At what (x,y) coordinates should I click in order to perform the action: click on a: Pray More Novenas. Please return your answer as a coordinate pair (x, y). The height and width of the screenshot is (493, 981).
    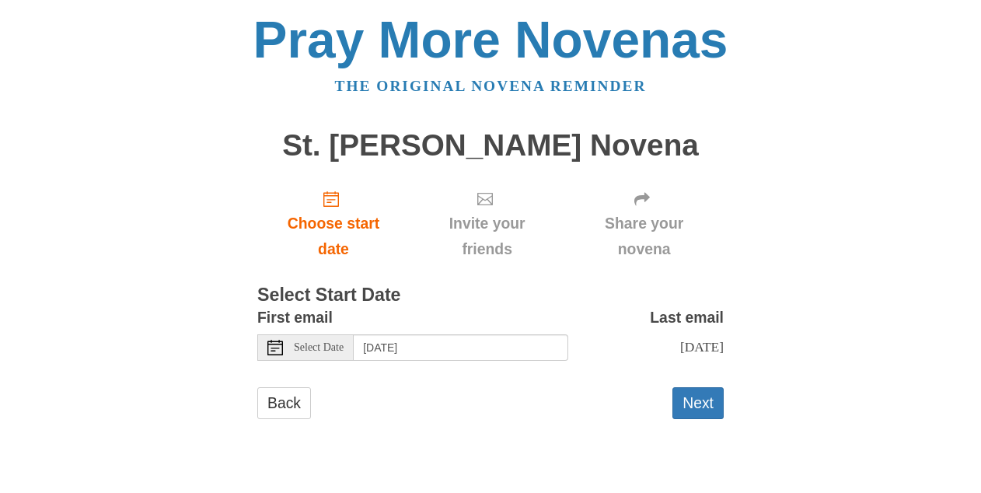
    Looking at the image, I should click on (490, 40).